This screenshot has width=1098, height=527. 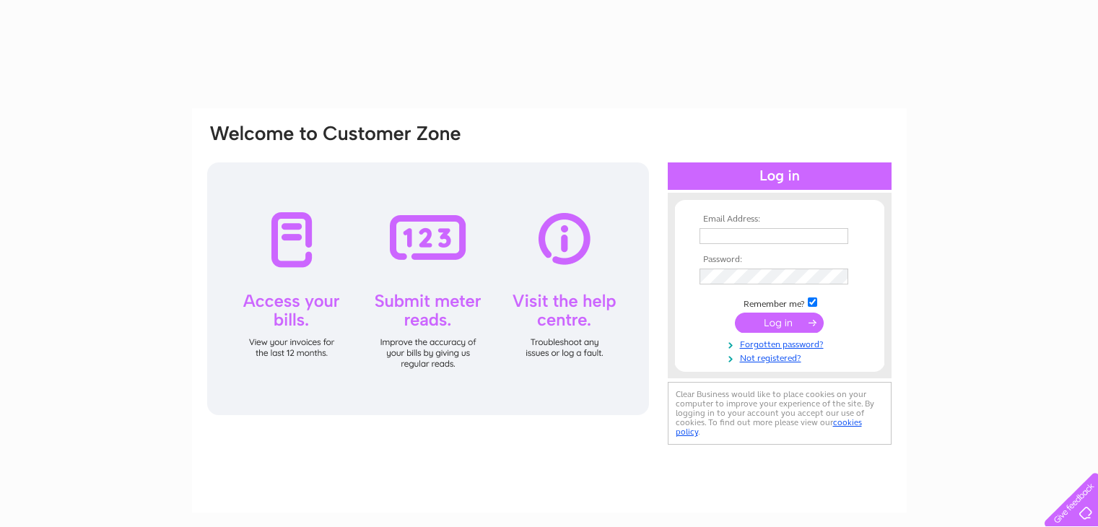 What do you see at coordinates (769, 427) in the screenshot?
I see `a: cookies policy` at bounding box center [769, 427].